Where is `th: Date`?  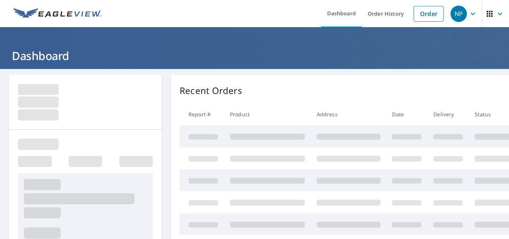 th: Date is located at coordinates (406, 114).